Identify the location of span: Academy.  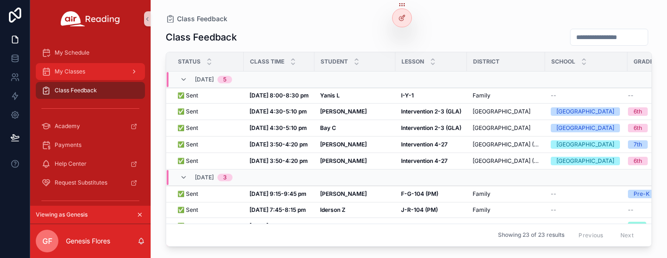
(67, 126).